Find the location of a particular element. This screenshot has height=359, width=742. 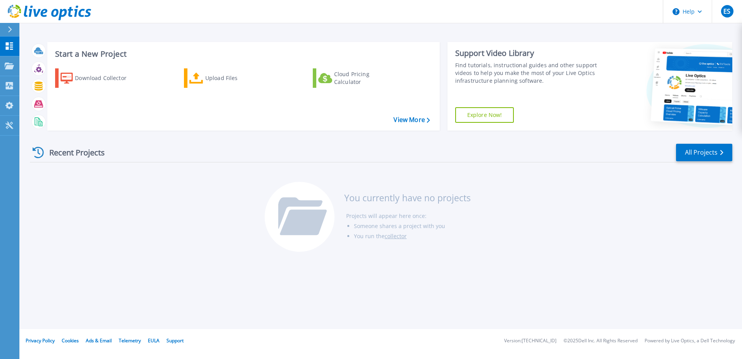

a: Explore Now! is located at coordinates (485, 115).